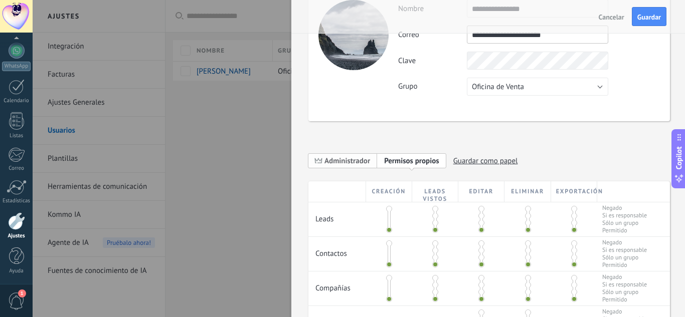 Image resolution: width=685 pixels, height=317 pixels. What do you see at coordinates (17, 236) in the screenshot?
I see `div: Ajustes` at bounding box center [17, 236].